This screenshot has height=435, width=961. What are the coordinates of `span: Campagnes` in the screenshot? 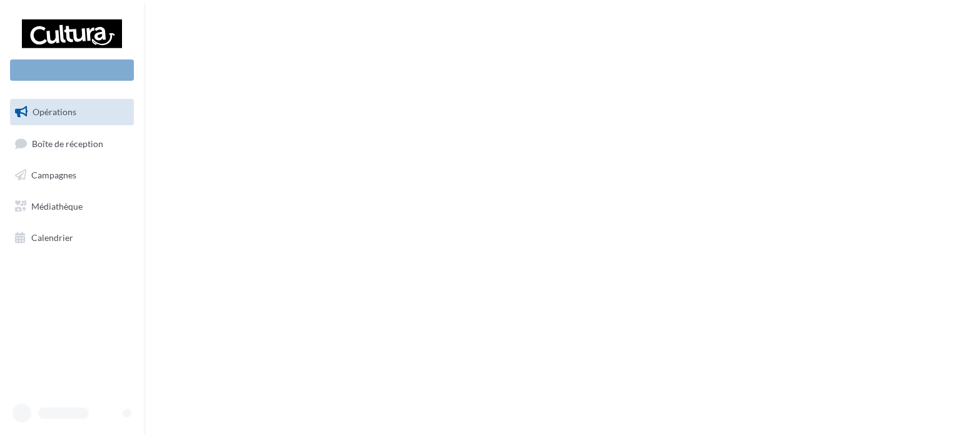 It's located at (54, 175).